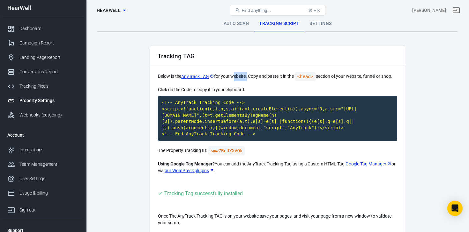 This screenshot has width=469, height=232. What do you see at coordinates (43, 178) in the screenshot?
I see `a: User Settings` at bounding box center [43, 178].